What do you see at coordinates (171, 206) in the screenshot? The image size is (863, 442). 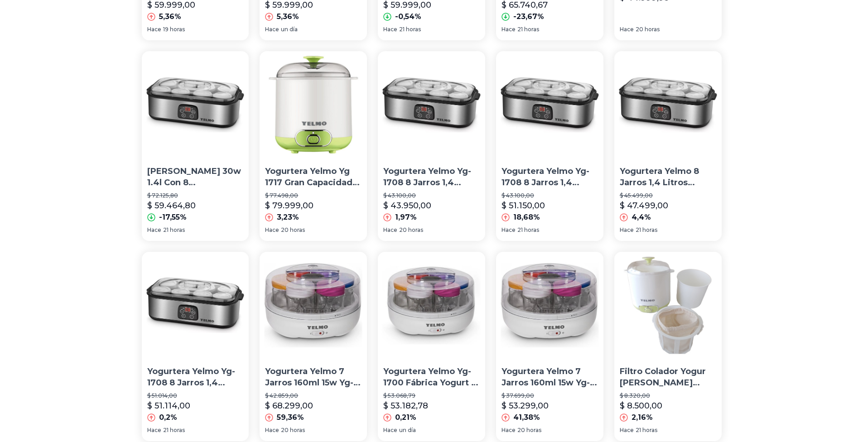 I see `p: $ 59.464,80` at bounding box center [171, 206].